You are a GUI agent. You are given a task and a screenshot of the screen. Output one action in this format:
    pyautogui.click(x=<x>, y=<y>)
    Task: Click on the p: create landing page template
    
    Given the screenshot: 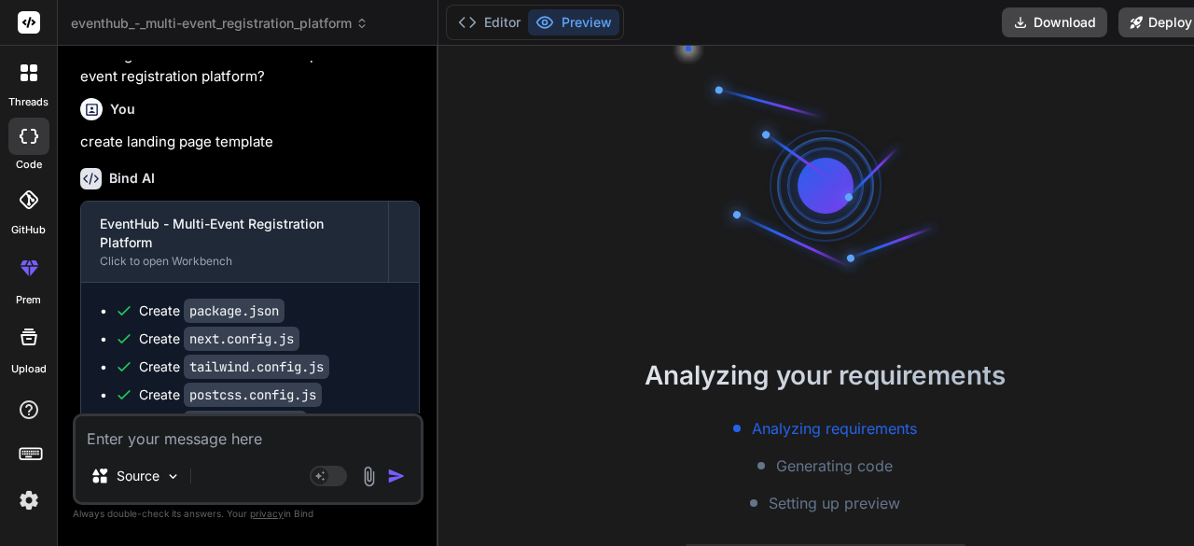 What is the action you would take?
    pyautogui.click(x=250, y=142)
    